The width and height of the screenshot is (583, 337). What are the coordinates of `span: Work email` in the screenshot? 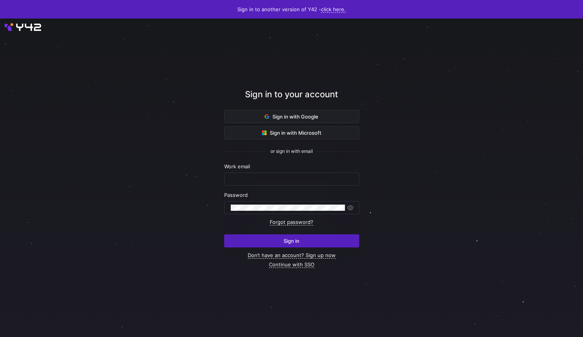 It's located at (237, 166).